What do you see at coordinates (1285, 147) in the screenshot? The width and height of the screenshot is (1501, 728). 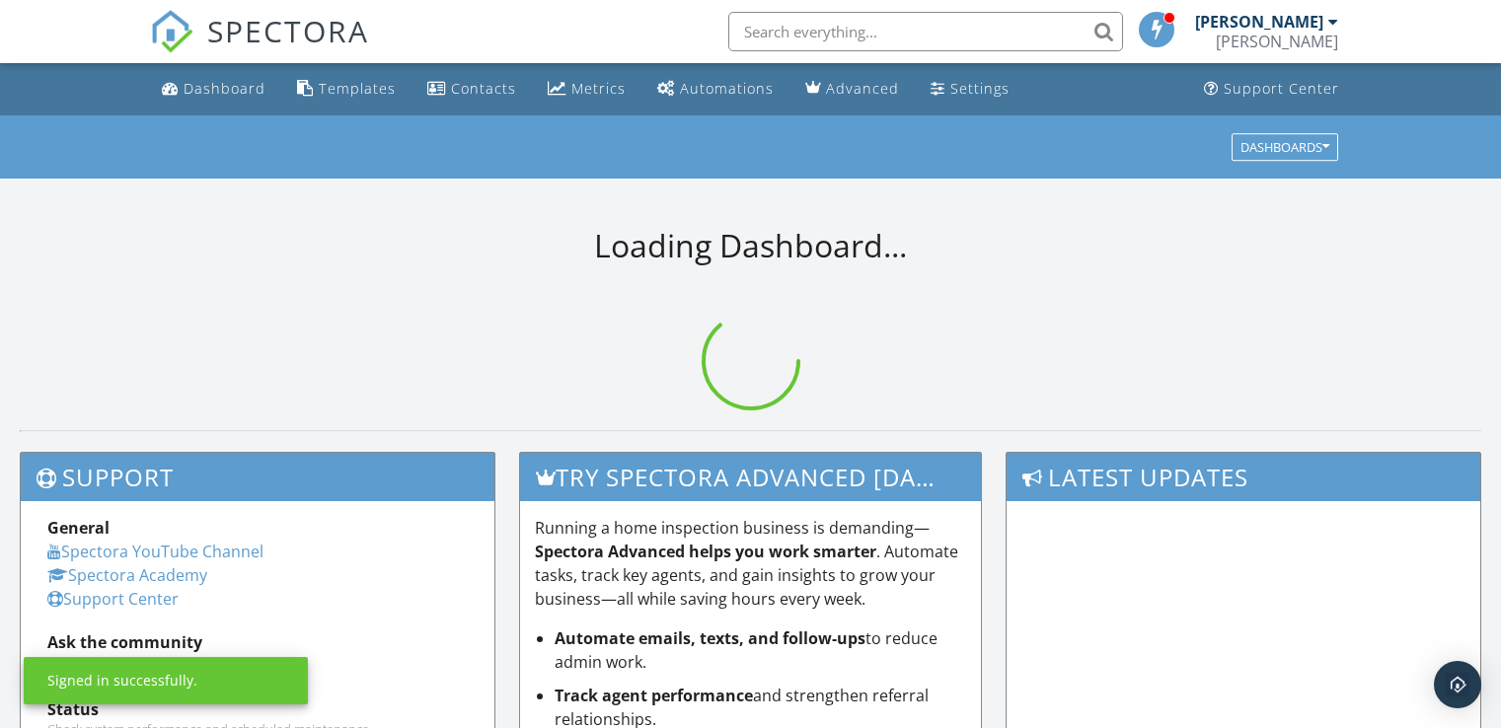 I see `button: Dashboards` at bounding box center [1285, 147].